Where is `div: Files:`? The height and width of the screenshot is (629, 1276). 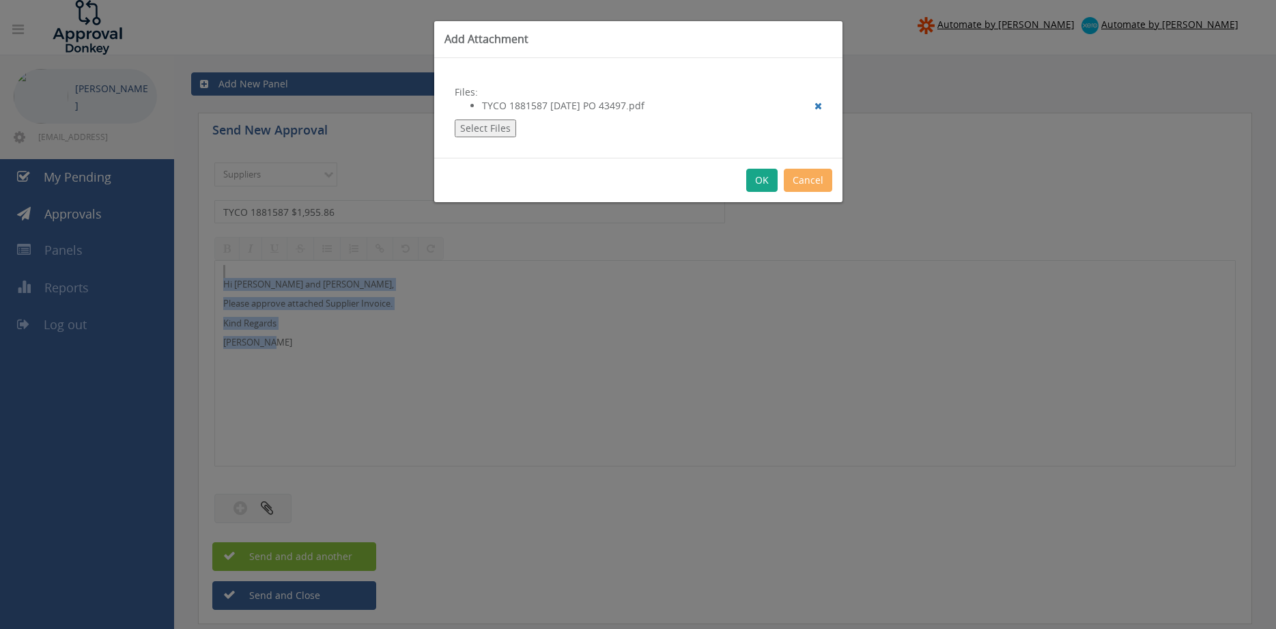
div: Files: is located at coordinates (638, 108).